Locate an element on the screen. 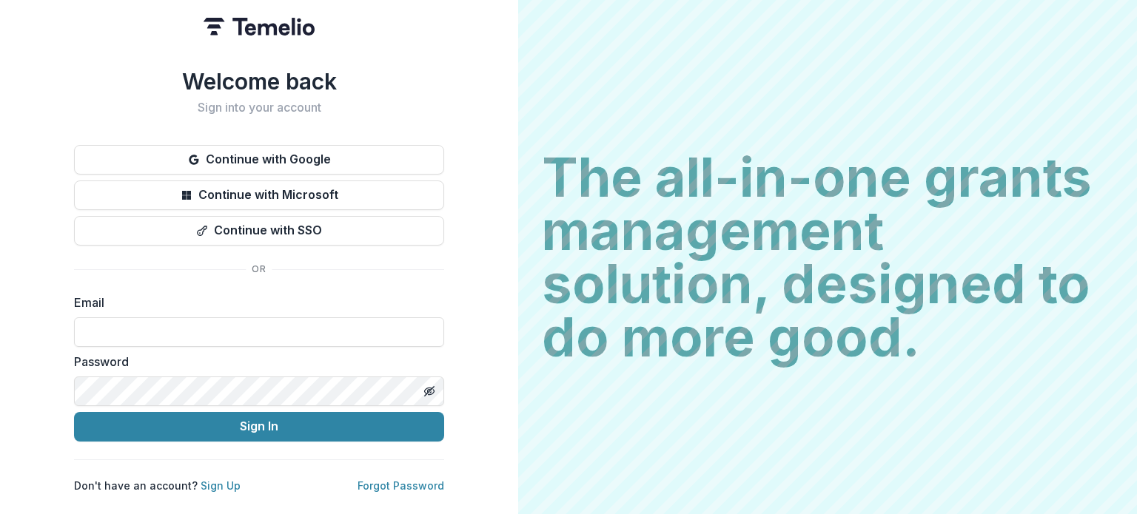 This screenshot has width=1137, height=514. img: Temelio is located at coordinates (259, 27).